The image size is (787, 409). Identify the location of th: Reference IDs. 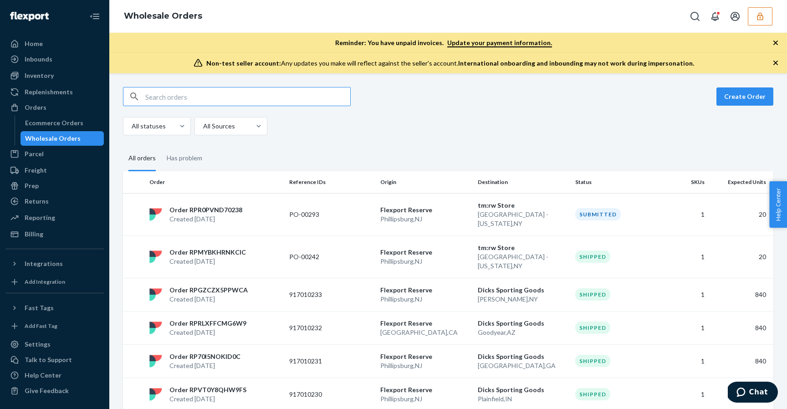
(331, 182).